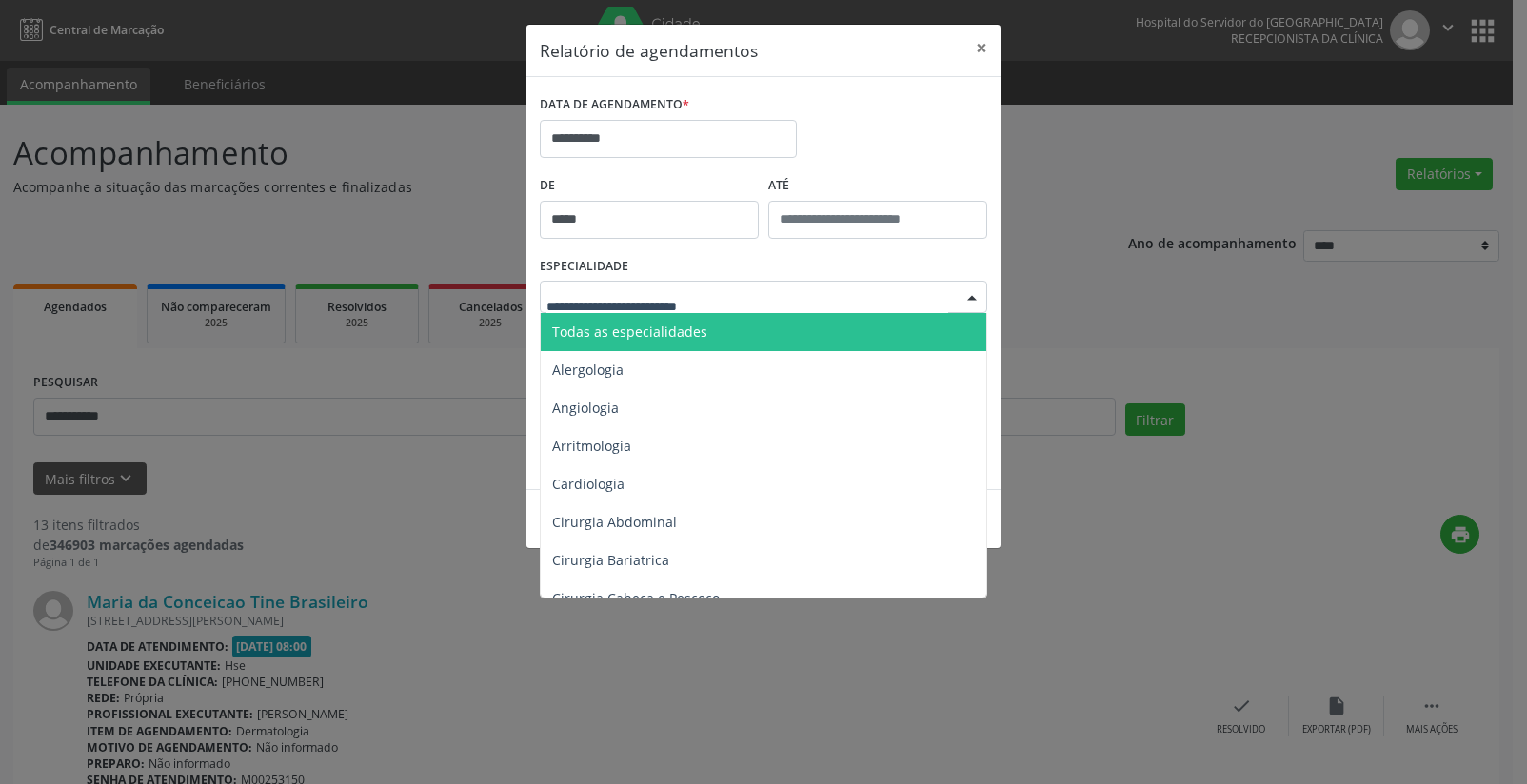 The height and width of the screenshot is (784, 1527). Describe the element at coordinates (586, 407) in the screenshot. I see `span: Angiologia` at that location.